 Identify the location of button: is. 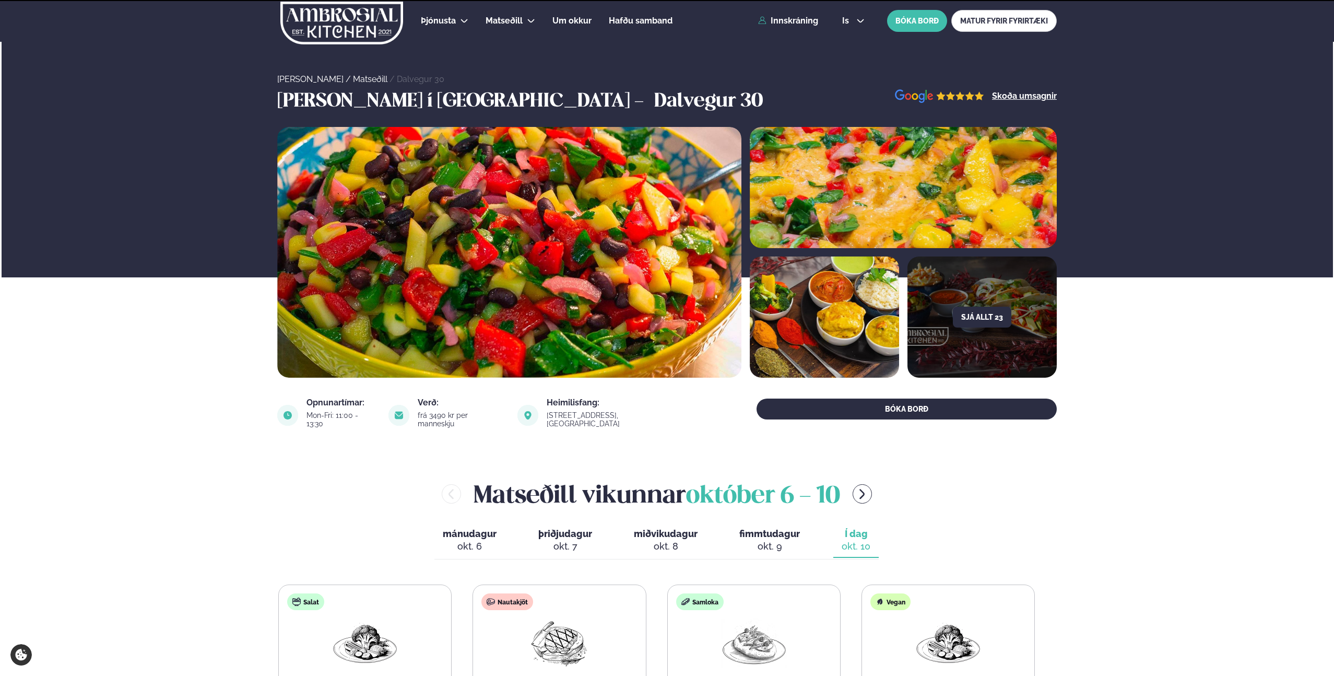
(853, 21).